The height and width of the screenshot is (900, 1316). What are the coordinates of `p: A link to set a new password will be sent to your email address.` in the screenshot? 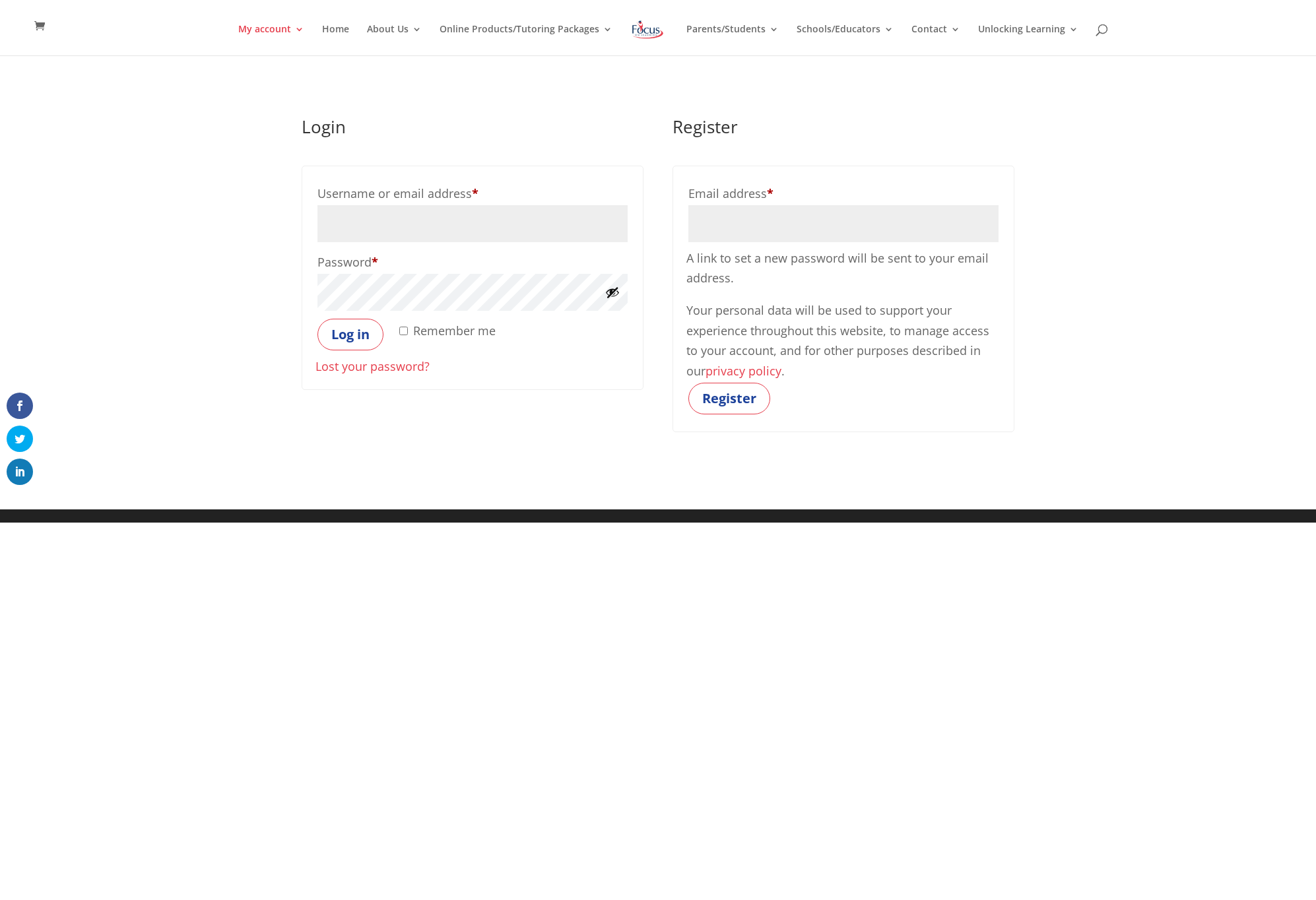 It's located at (844, 274).